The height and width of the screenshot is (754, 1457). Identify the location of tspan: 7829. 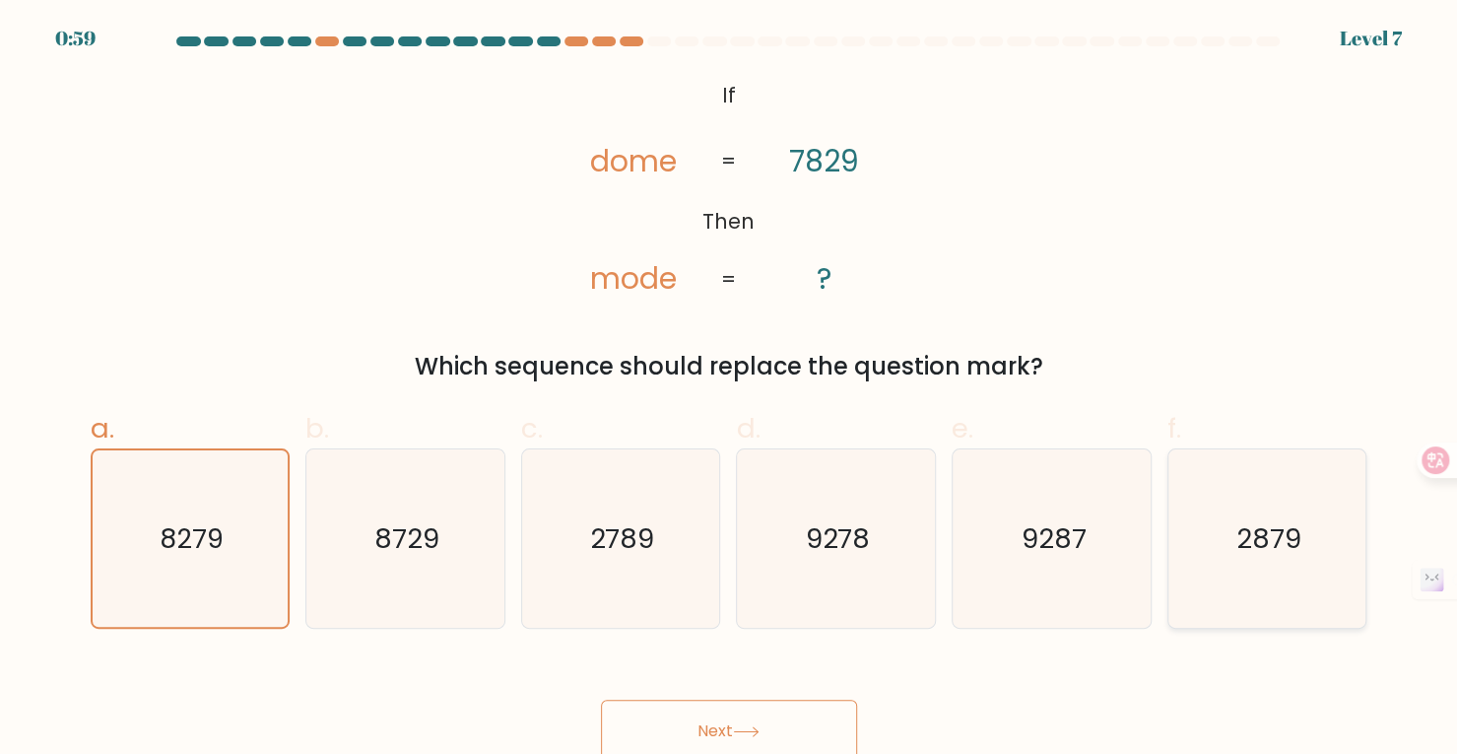
(824, 161).